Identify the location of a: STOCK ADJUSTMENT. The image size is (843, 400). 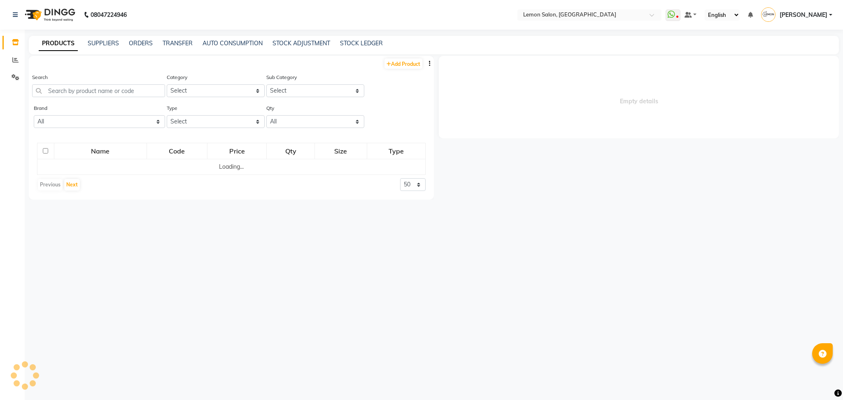
(301, 43).